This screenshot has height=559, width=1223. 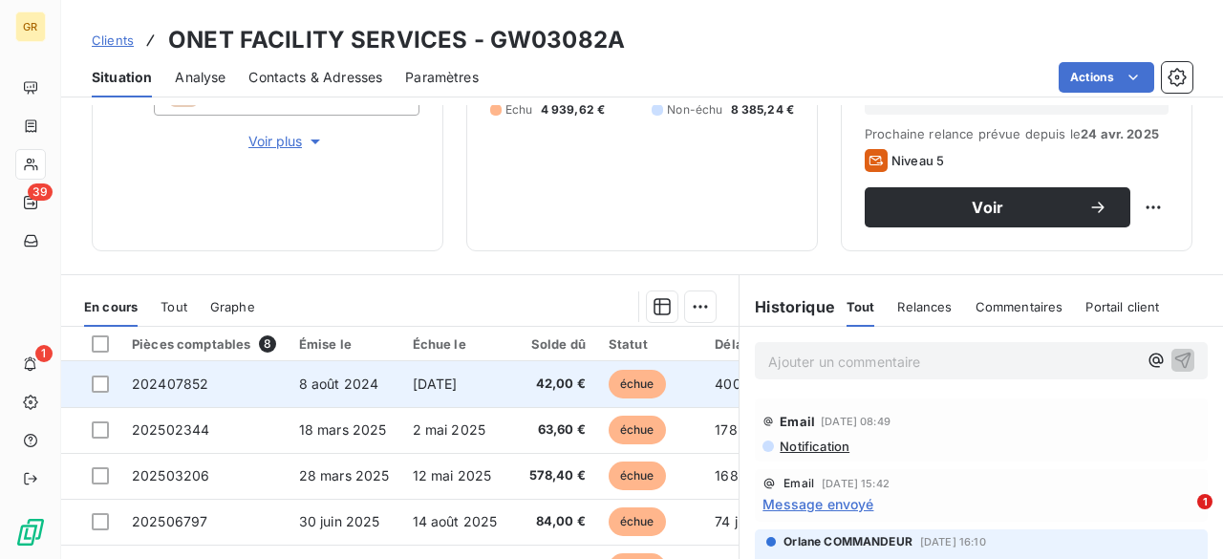 What do you see at coordinates (315, 77) in the screenshot?
I see `span: Contacts & Adresses` at bounding box center [315, 77].